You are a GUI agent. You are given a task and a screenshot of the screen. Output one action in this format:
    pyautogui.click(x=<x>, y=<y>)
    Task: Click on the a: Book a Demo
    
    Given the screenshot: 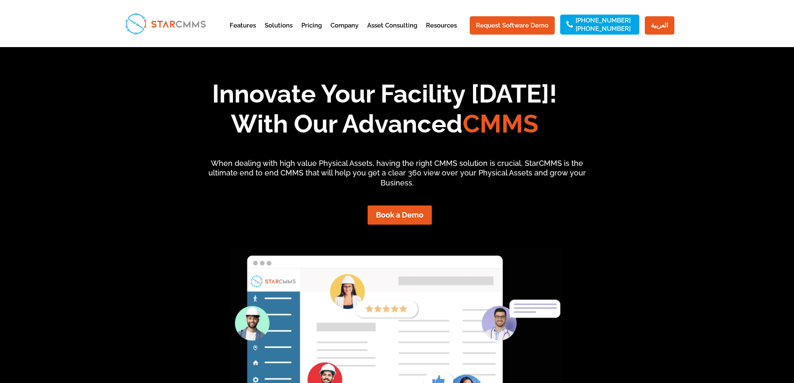 What is the action you would take?
    pyautogui.click(x=399, y=215)
    